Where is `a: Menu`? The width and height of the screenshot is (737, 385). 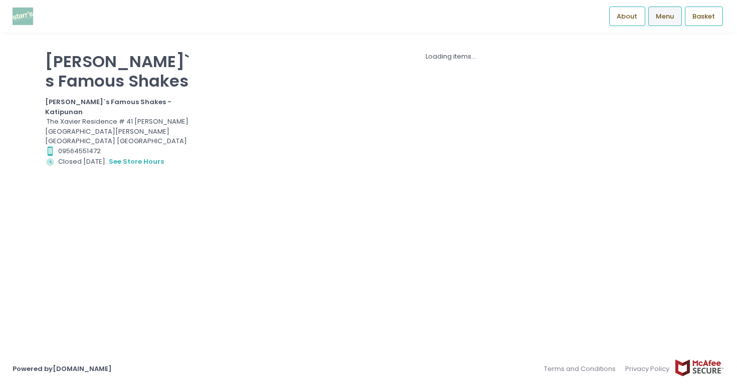
a: Menu is located at coordinates (665, 16).